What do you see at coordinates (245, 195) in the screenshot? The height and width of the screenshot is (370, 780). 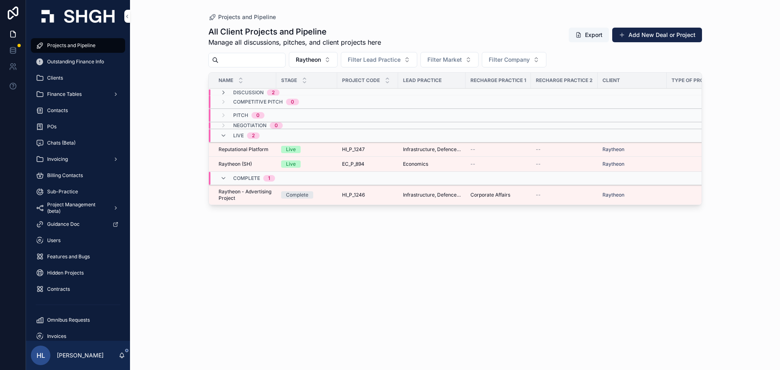 I see `a: Raytheon - Advertising Project` at bounding box center [245, 195].